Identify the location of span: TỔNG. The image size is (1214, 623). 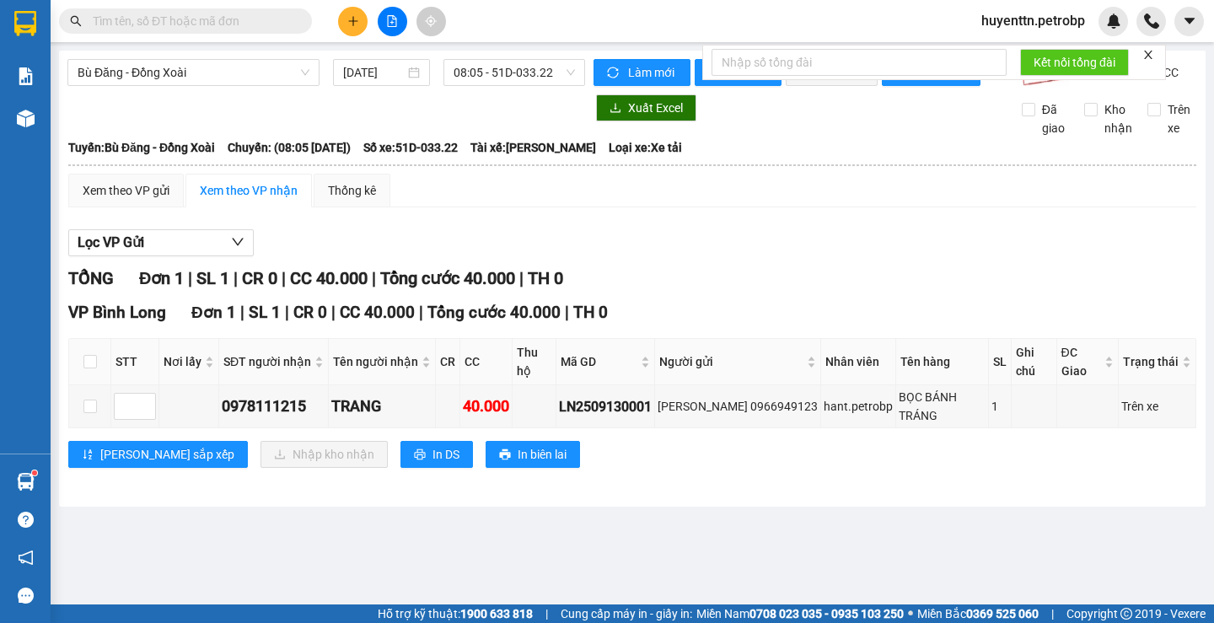
(91, 278).